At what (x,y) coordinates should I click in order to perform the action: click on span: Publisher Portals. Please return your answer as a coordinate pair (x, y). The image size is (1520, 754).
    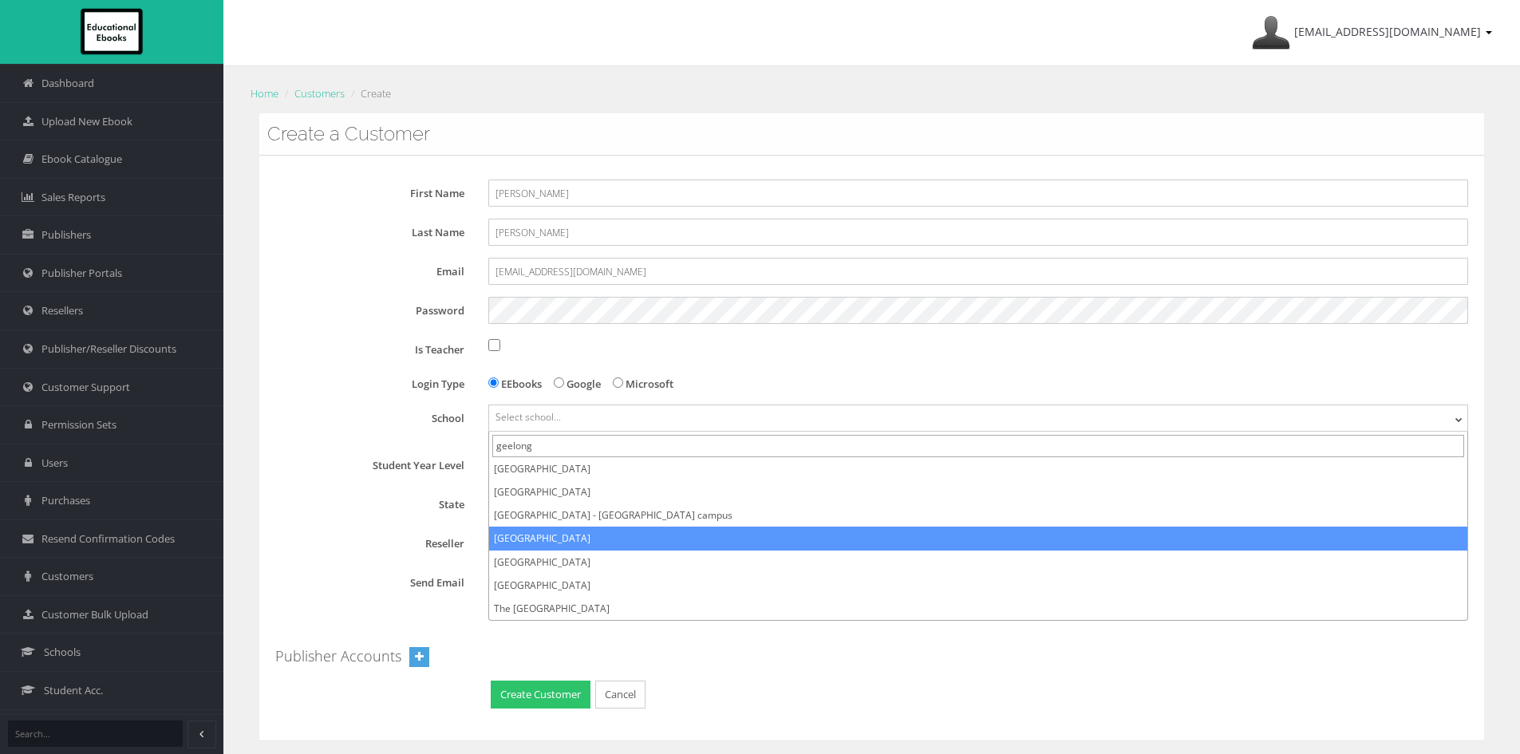
    Looking at the image, I should click on (81, 273).